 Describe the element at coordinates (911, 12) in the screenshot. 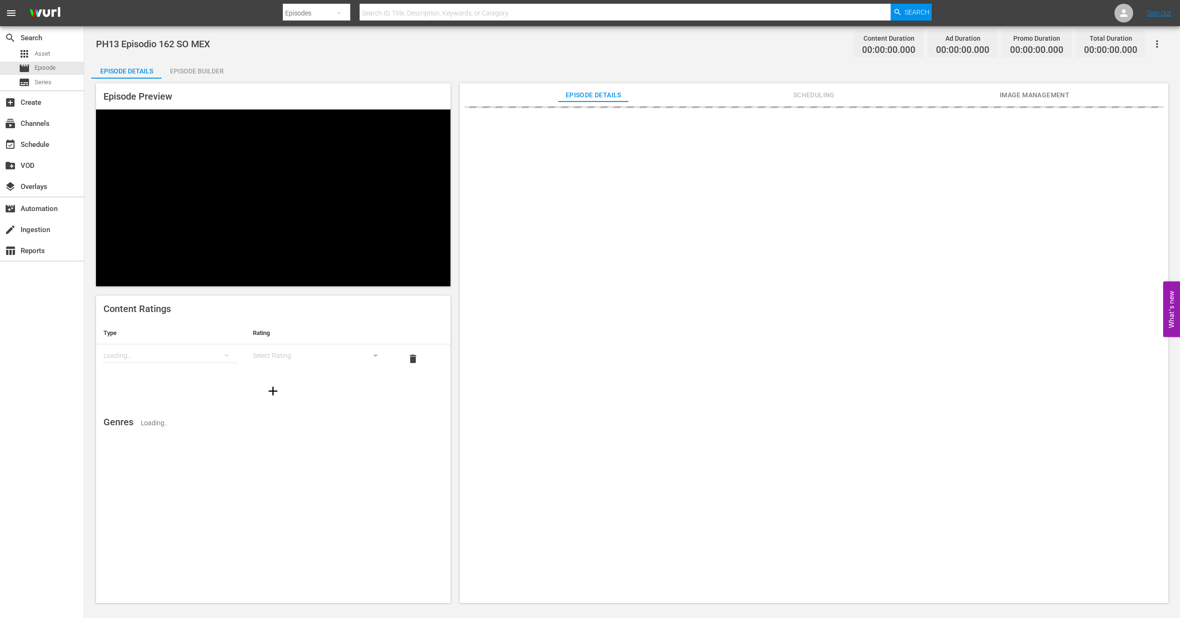

I see `button: Search` at that location.